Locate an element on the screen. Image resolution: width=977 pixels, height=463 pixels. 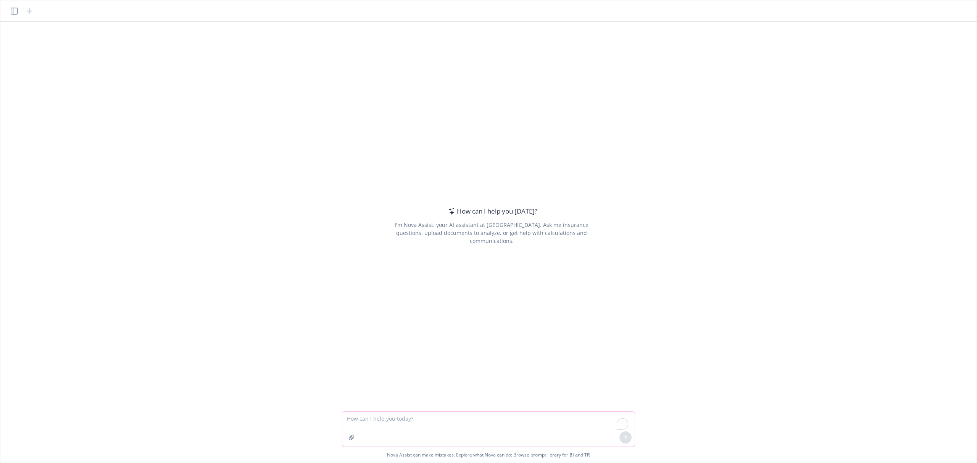
textarea: To enrich screen reader interactions, please activate Accessibility in Grammarly extension settings is located at coordinates (488, 429).